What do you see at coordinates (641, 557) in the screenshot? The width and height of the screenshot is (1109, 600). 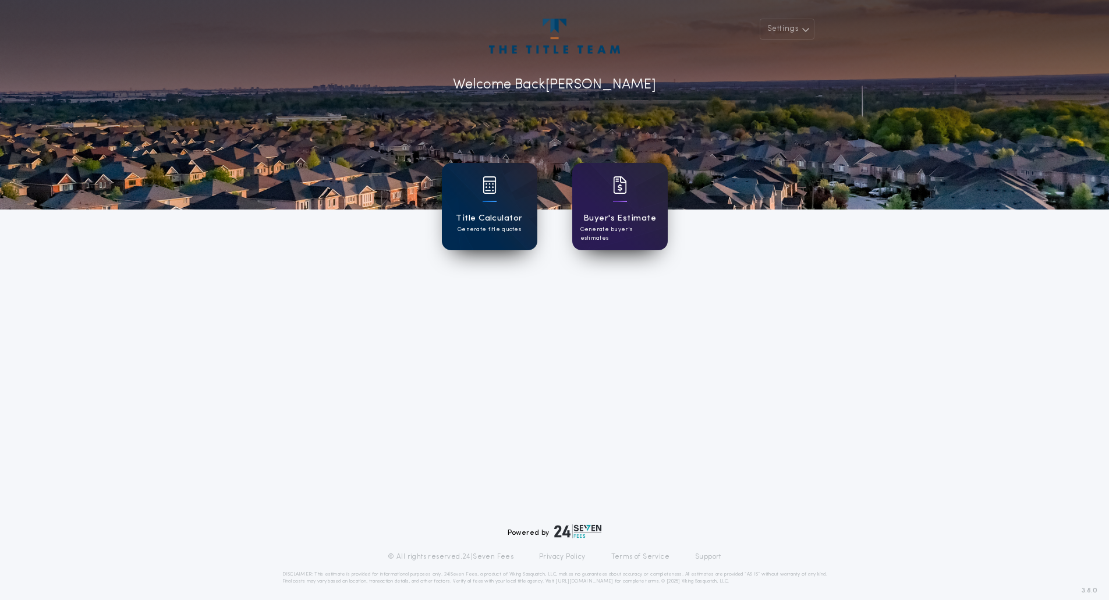 I see `a: Terms of Service` at bounding box center [641, 557].